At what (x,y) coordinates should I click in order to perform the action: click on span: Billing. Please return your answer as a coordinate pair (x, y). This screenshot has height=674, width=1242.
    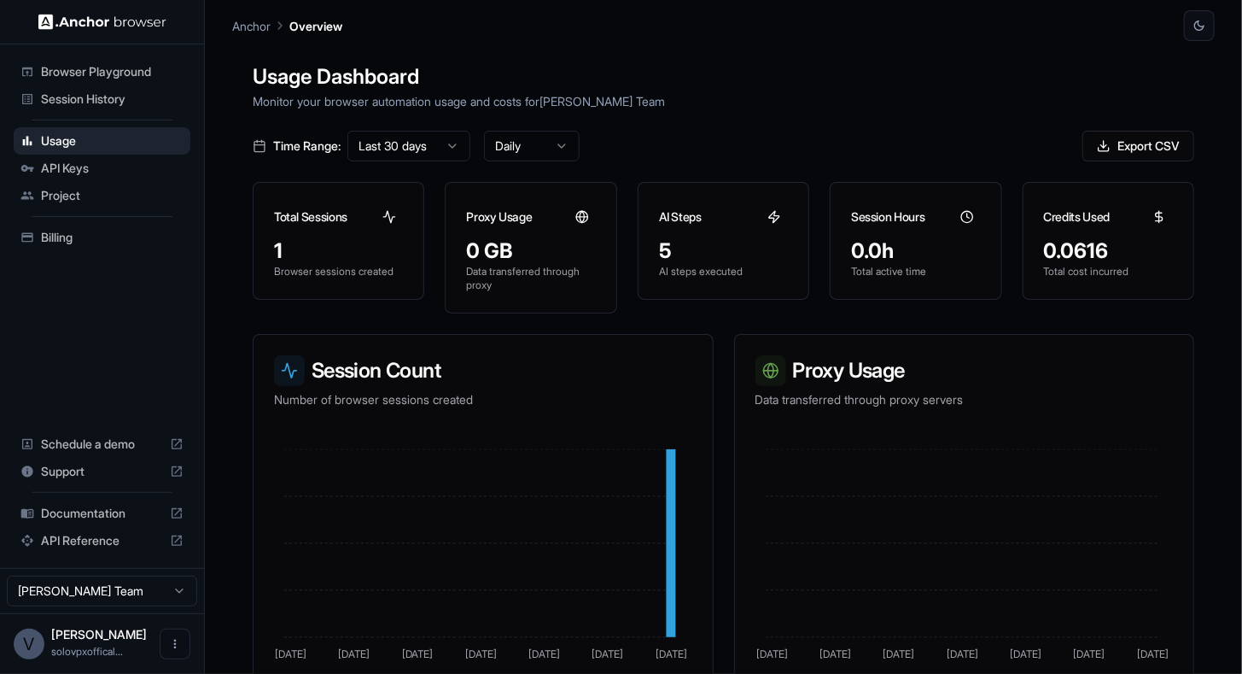
    Looking at the image, I should click on (112, 237).